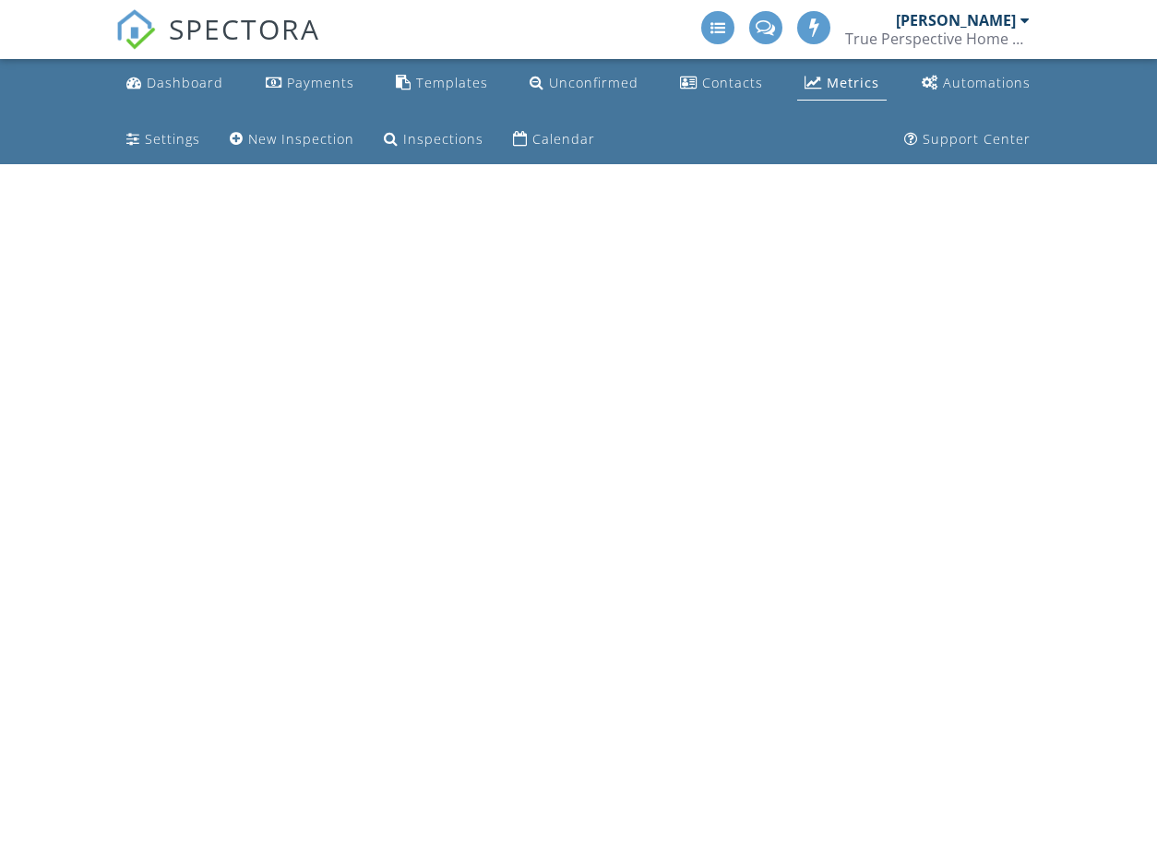  I want to click on a: Unconfirmed, so click(584, 83).